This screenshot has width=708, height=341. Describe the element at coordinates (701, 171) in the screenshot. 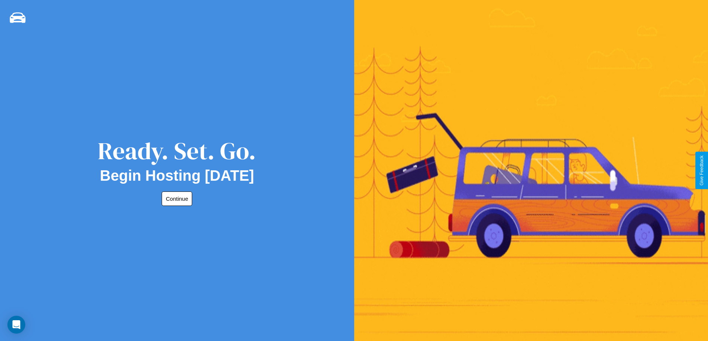

I see `div: Give Feedback` at that location.